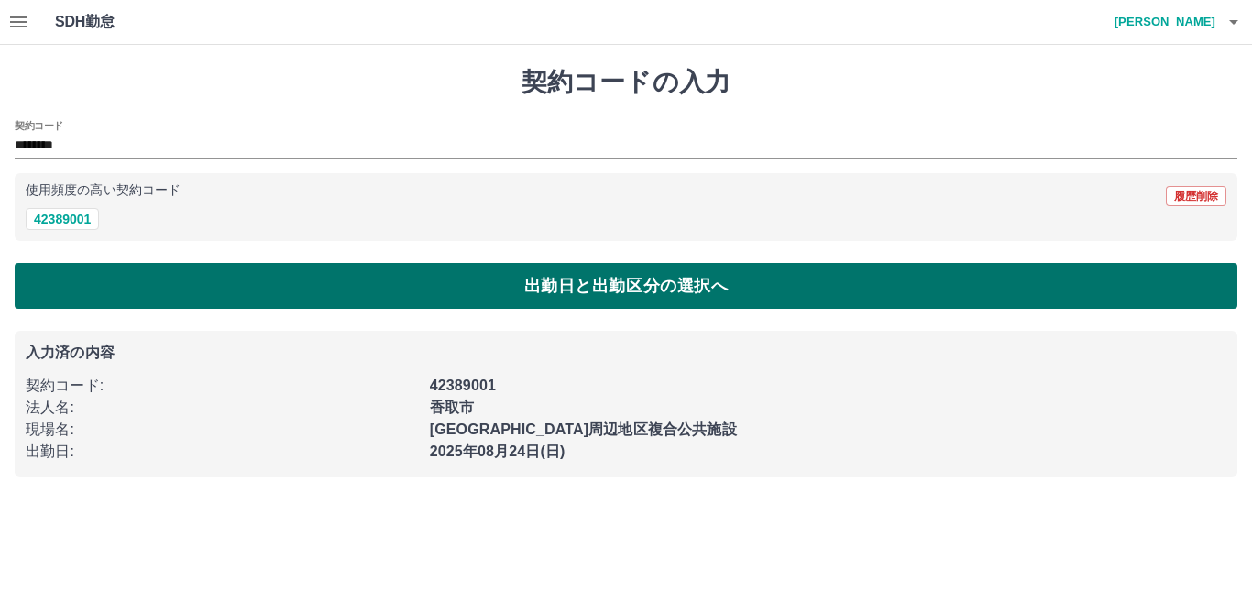 Image resolution: width=1252 pixels, height=602 pixels. Describe the element at coordinates (1196, 196) in the screenshot. I see `button: 履歴削除` at that location.